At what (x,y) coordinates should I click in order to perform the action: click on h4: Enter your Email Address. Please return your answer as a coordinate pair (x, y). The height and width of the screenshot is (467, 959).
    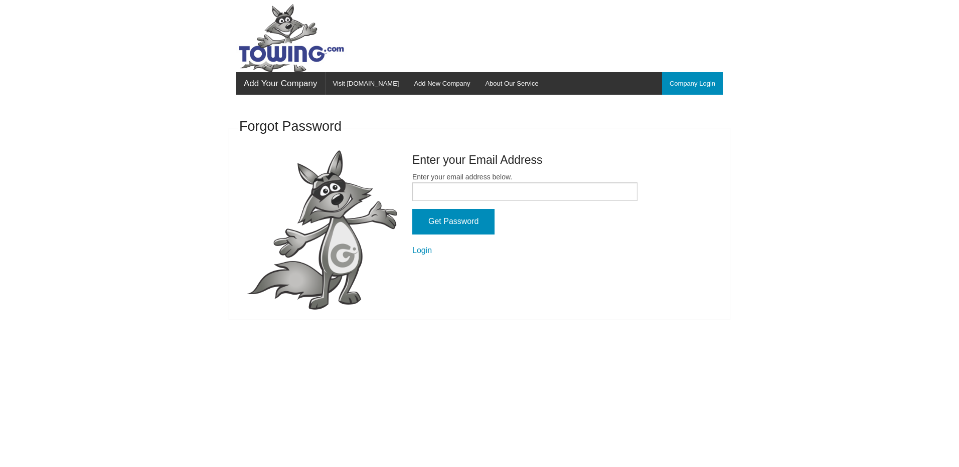
    Looking at the image, I should click on (525, 160).